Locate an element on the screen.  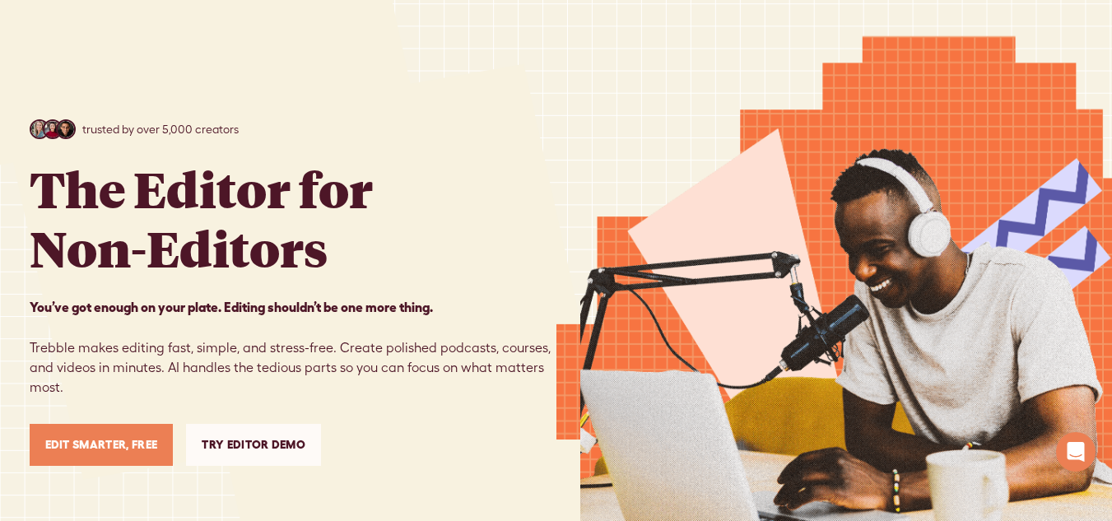
div: Open Intercom Messenger is located at coordinates (1076, 452).